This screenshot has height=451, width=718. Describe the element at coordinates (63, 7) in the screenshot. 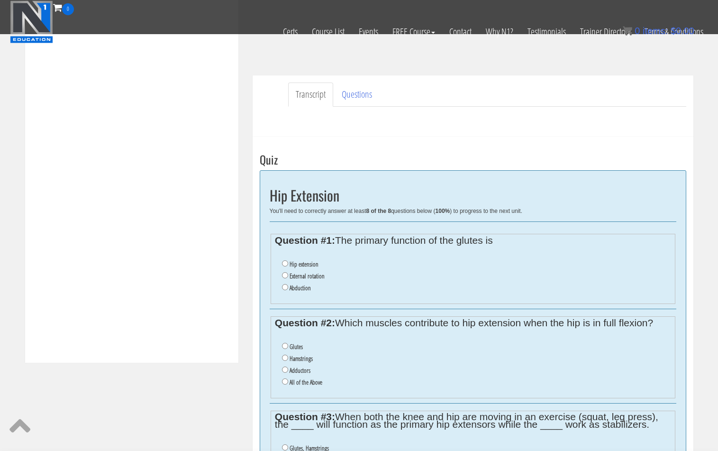

I see `a: 0` at that location.